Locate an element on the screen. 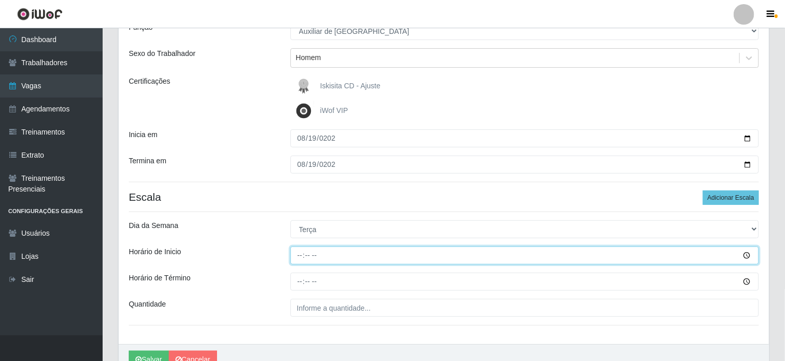  img: iWof VIP is located at coordinates (306, 111).